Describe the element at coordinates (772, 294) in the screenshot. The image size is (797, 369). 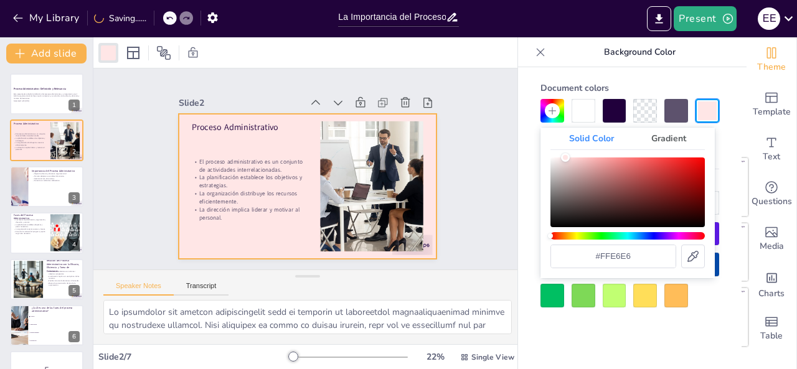
I see `span: Charts` at that location.